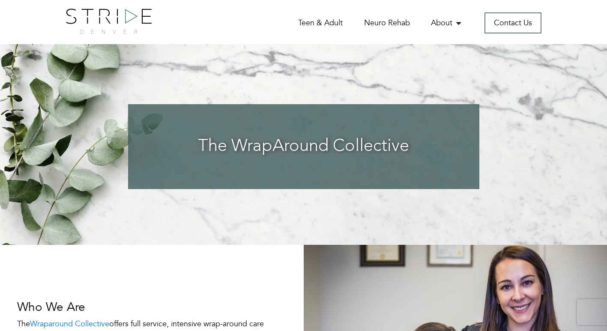 The image size is (607, 331). What do you see at coordinates (320, 23) in the screenshot?
I see `a: Teen & Adult` at bounding box center [320, 23].